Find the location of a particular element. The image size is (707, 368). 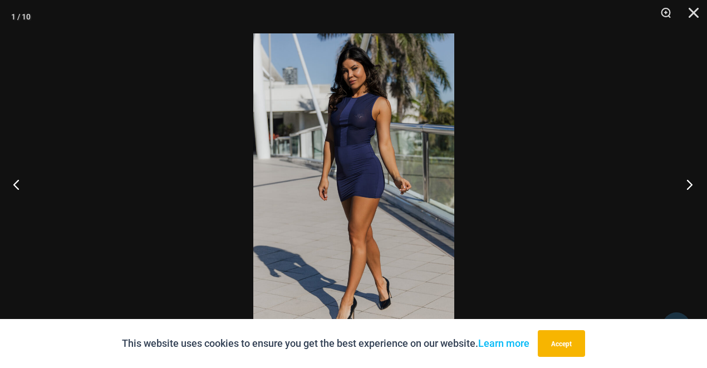

button: Accept is located at coordinates (561, 343).